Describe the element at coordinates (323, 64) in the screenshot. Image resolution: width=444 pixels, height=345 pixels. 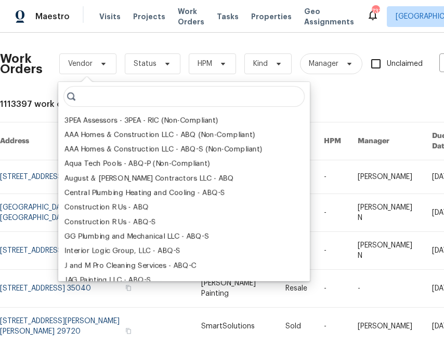
I see `span: Manager` at that location.